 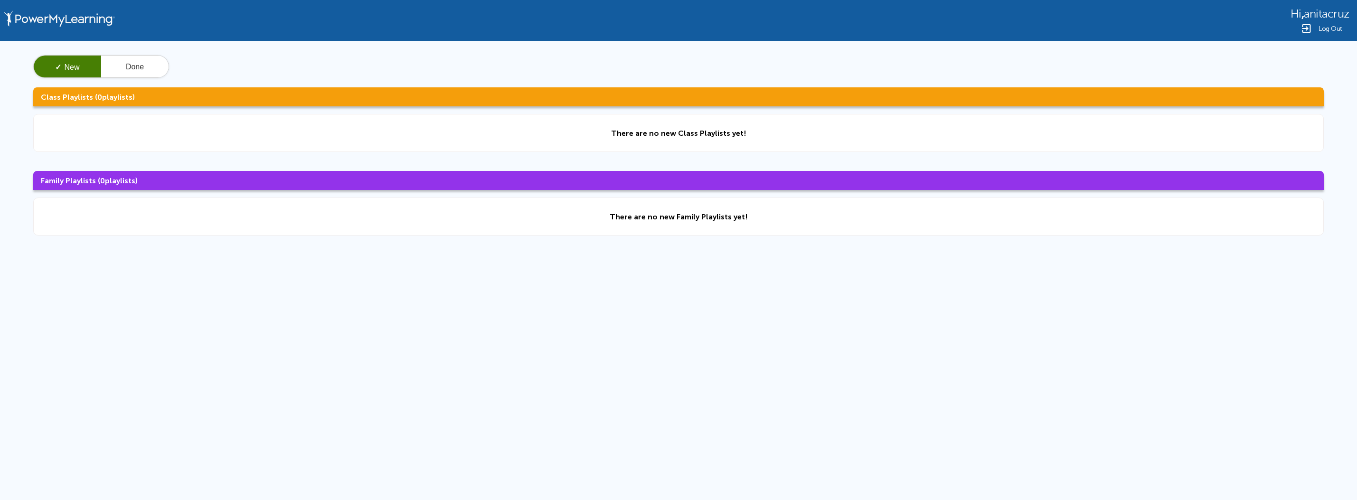 I want to click on span: Hi, so click(x=1295, y=14).